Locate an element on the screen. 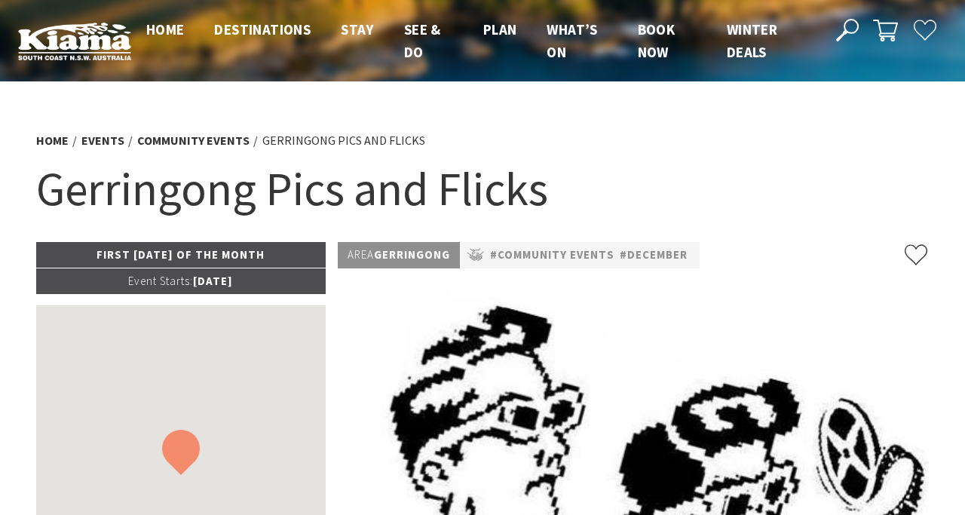 This screenshot has height=515, width=965. a: Events is located at coordinates (103, 140).